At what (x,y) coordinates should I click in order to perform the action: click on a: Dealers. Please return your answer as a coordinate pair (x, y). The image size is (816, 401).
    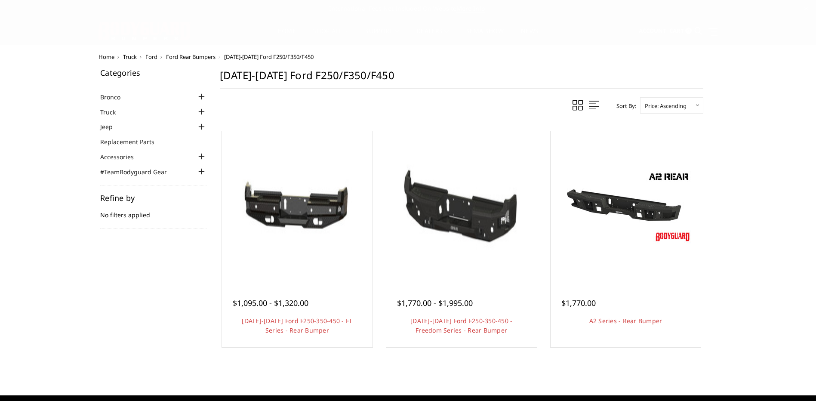
    Looking at the image, I should click on (433, 36).